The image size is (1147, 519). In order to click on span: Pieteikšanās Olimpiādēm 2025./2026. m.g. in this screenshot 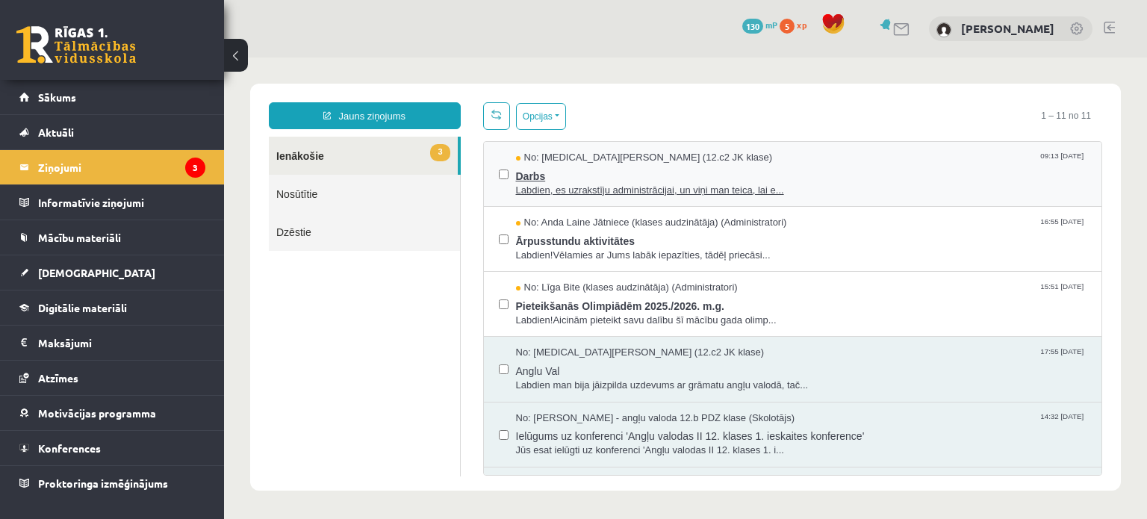, I will do `click(577, 246)`.